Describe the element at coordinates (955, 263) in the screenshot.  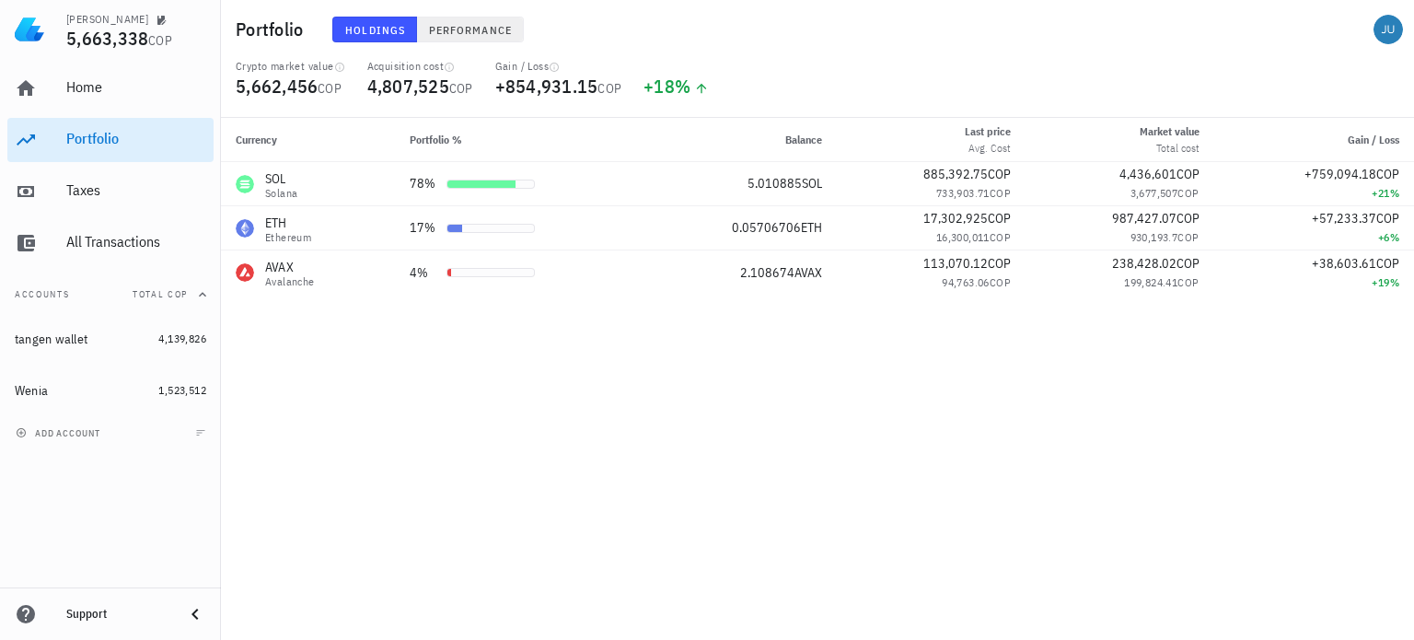
I see `span: 113,070.12` at that location.